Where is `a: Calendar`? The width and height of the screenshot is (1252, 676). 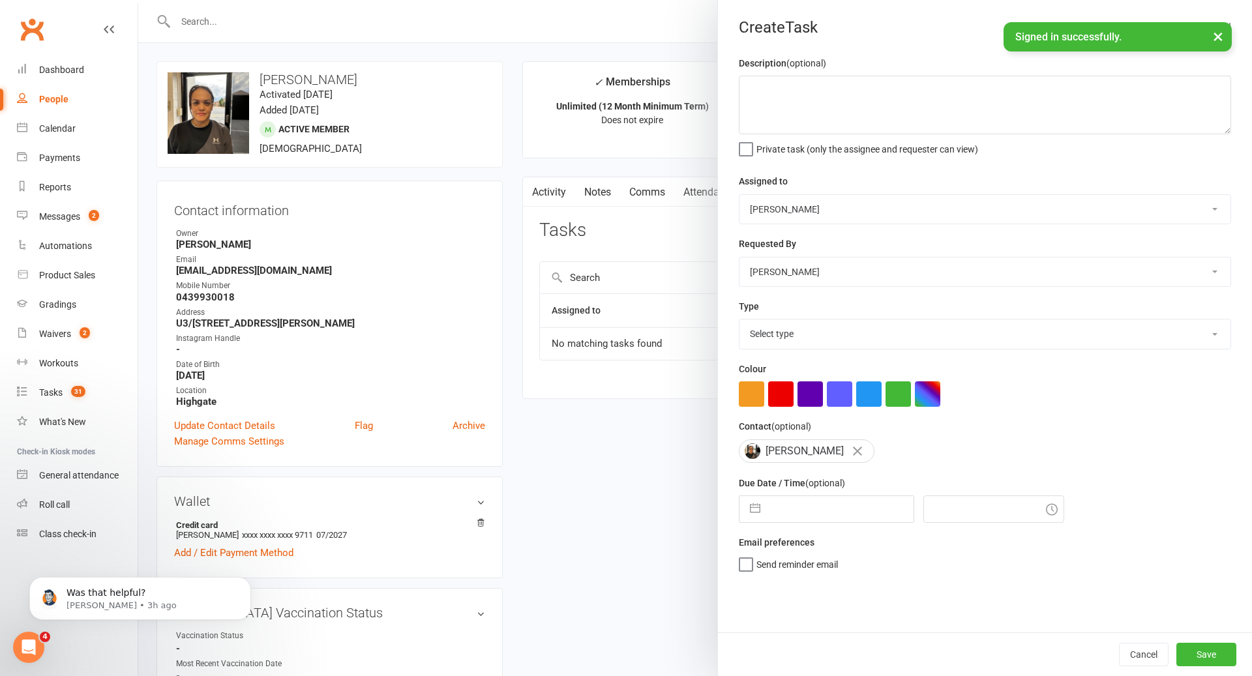 a: Calendar is located at coordinates (77, 128).